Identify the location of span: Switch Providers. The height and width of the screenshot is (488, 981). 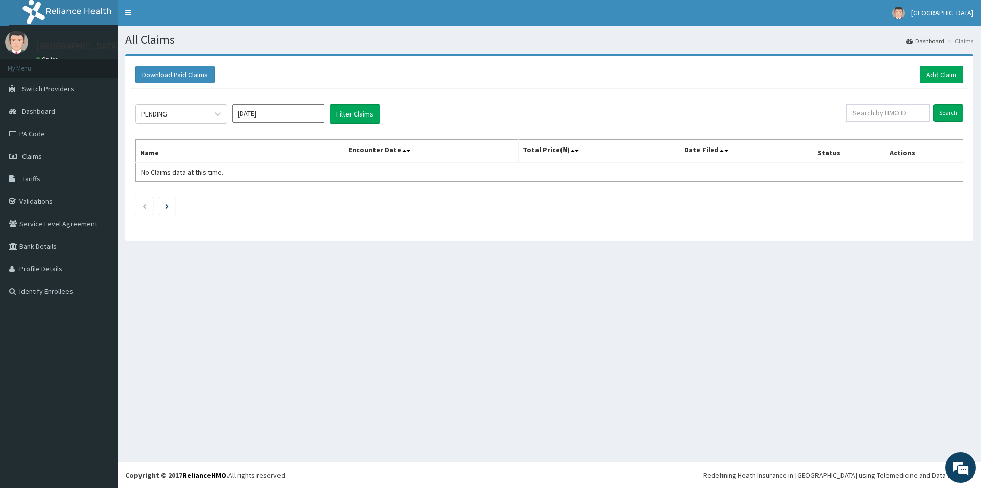
(48, 89).